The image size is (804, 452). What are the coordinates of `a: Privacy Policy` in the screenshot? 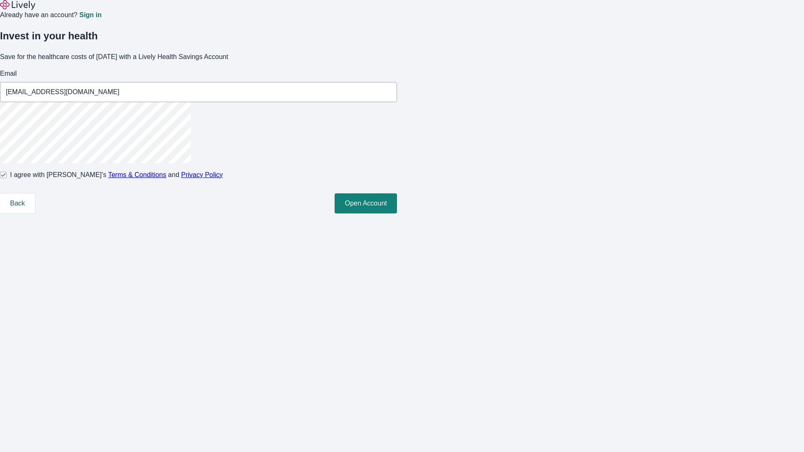 It's located at (202, 175).